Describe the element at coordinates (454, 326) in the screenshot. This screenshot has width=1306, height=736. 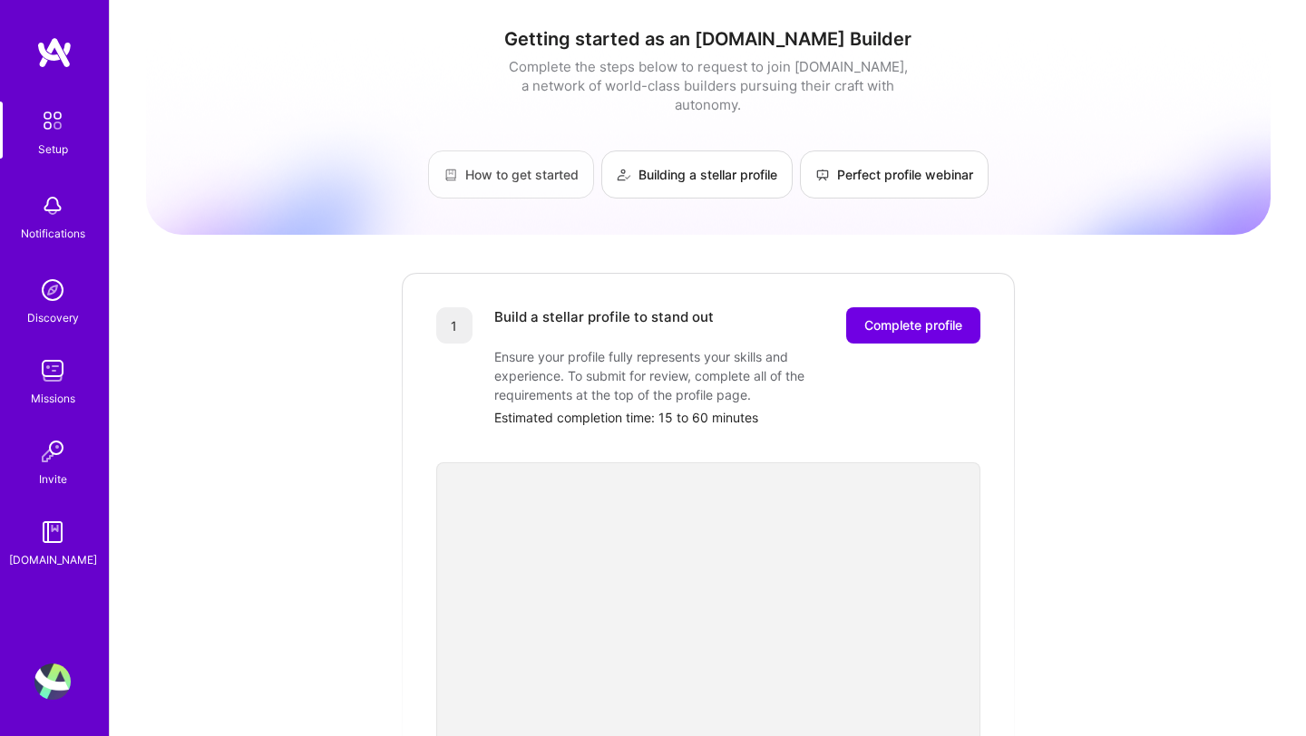
I see `div: 1` at that location.